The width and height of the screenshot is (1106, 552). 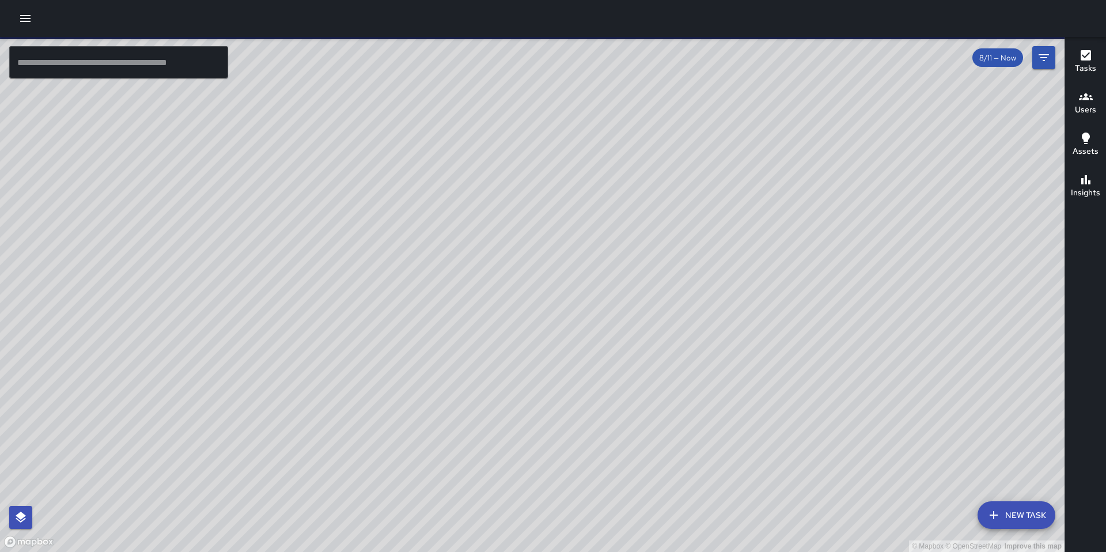 What do you see at coordinates (1085, 145) in the screenshot?
I see `button: Assets` at bounding box center [1085, 145].